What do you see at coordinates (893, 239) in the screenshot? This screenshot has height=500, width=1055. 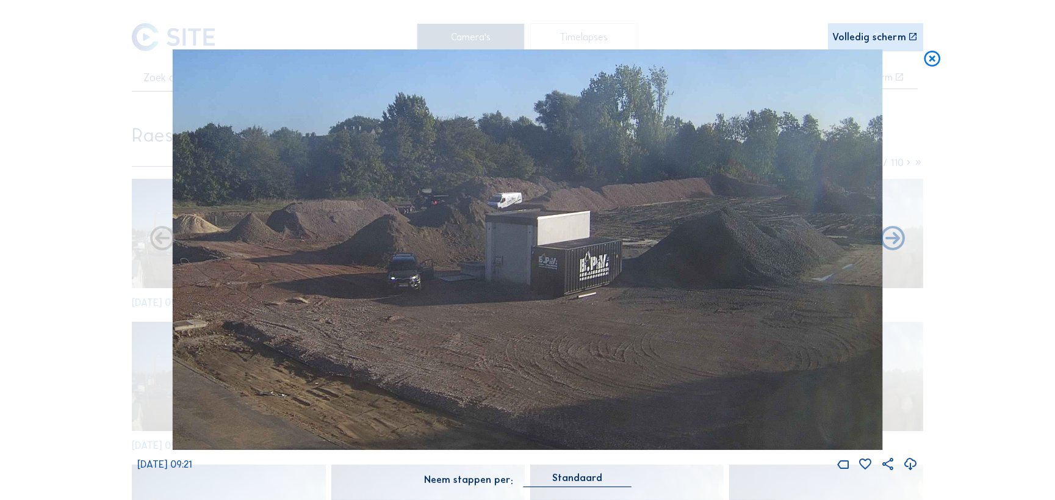 I see `i: Back` at bounding box center [893, 239].